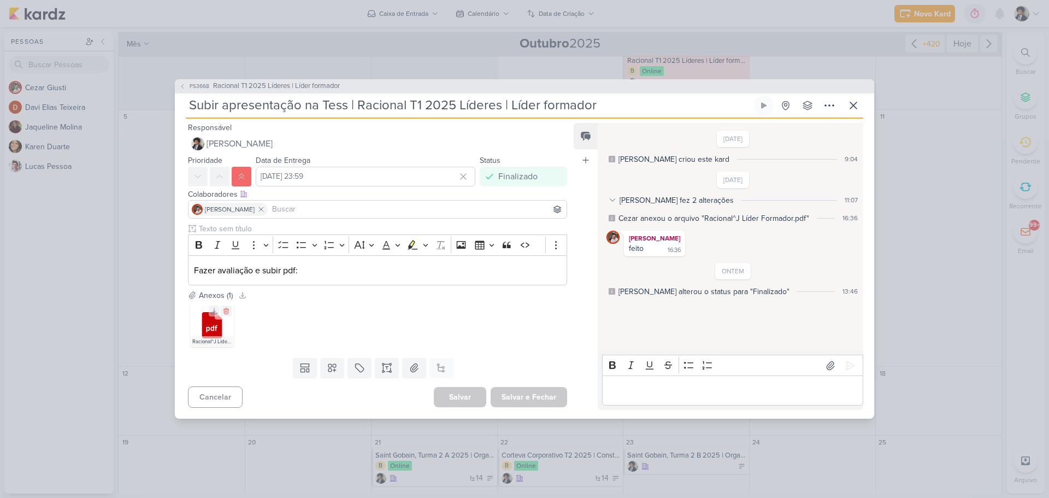 The width and height of the screenshot is (1049, 498). What do you see at coordinates (764, 105) in the screenshot?
I see `div: Ligar relógio` at bounding box center [764, 105].